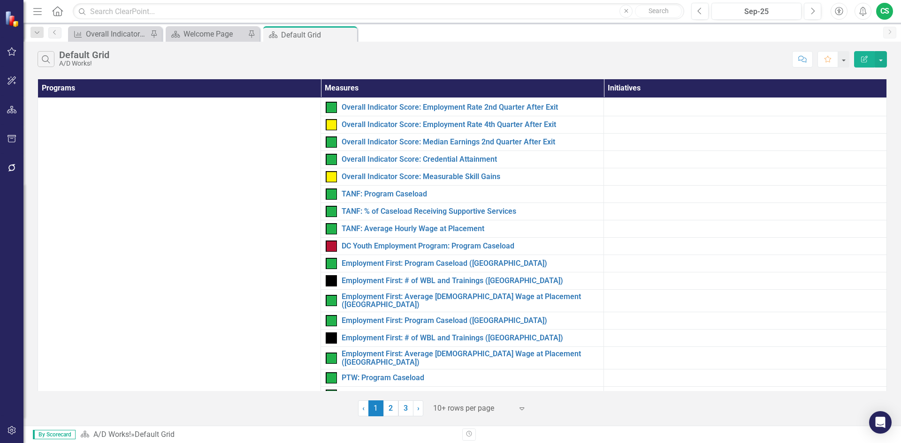 Image resolution: width=901 pixels, height=443 pixels. What do you see at coordinates (391, 409) in the screenshot?
I see `a: 2` at bounding box center [391, 409].